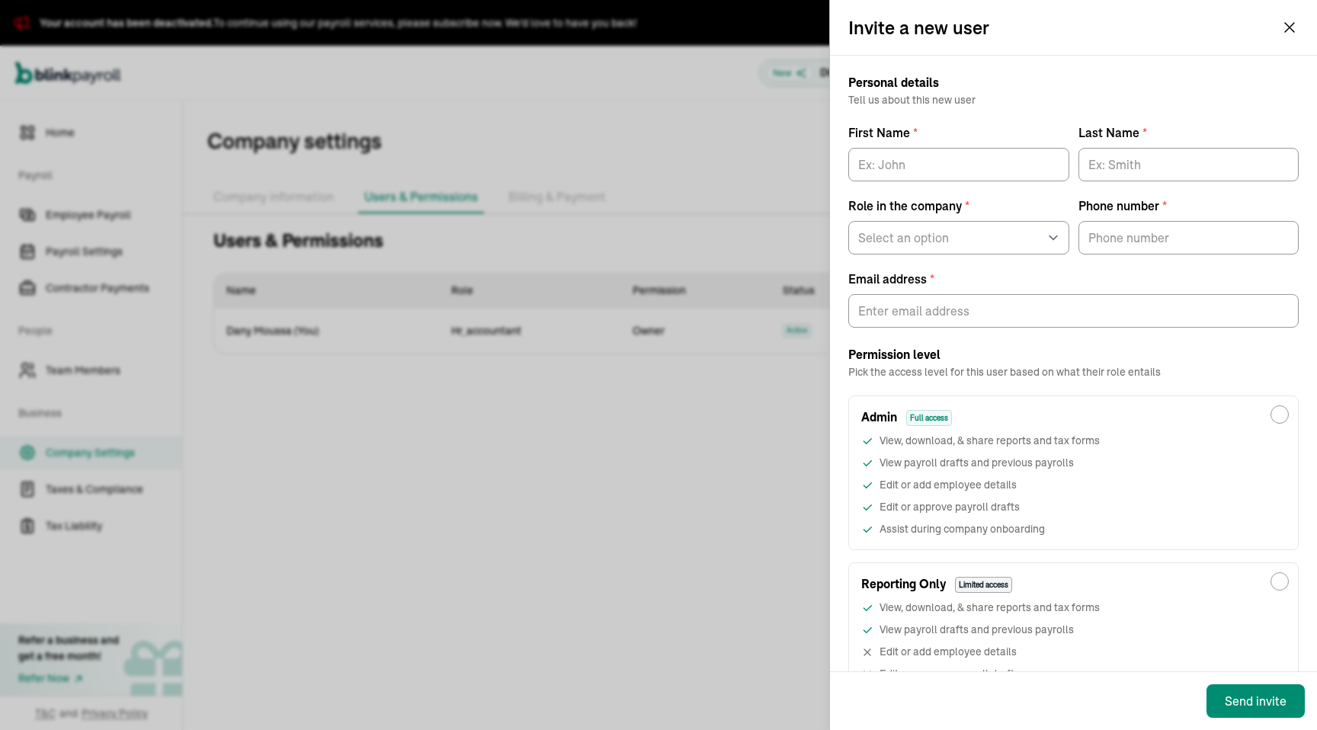 The width and height of the screenshot is (1317, 730). Describe the element at coordinates (1189, 165) in the screenshot. I see `input: Last Name` at that location.